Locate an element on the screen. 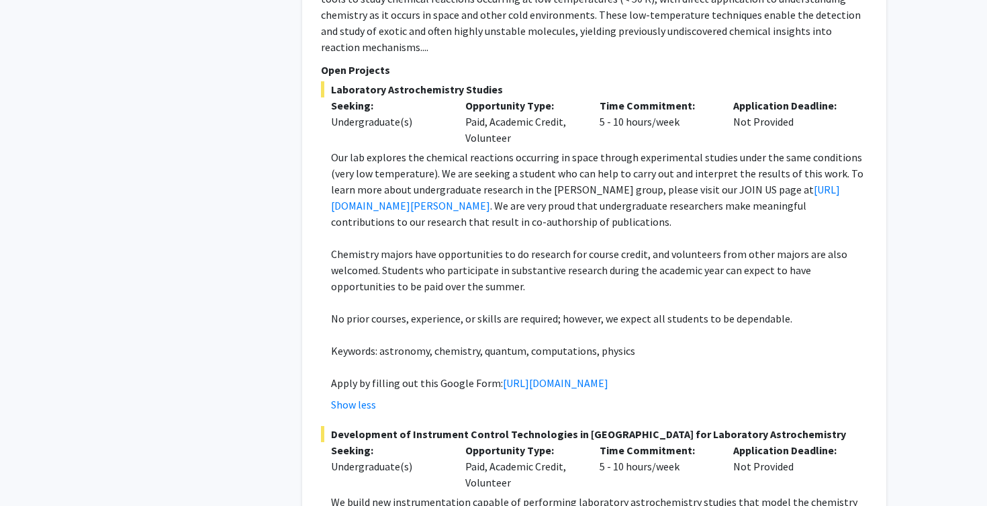 Image resolution: width=987 pixels, height=506 pixels. p: Our lab explores the chemical reactions occurring in space through experimental studies under the... is located at coordinates (599, 189).